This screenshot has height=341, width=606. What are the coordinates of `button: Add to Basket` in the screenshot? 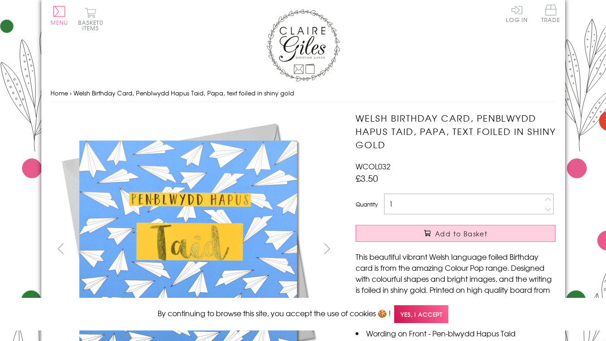 It's located at (455, 233).